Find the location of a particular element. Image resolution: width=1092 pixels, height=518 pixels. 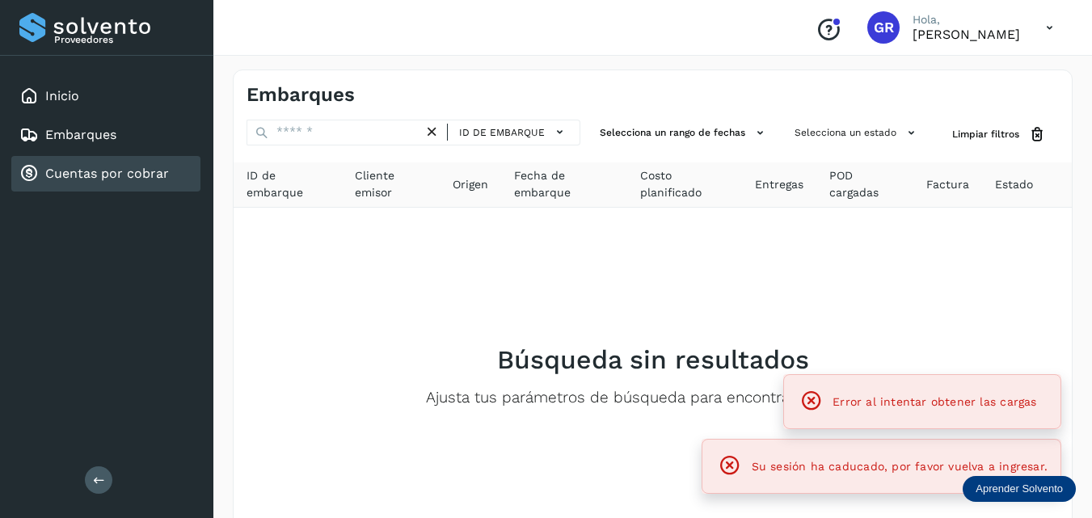

button: ID de embarque is located at coordinates (513, 132).